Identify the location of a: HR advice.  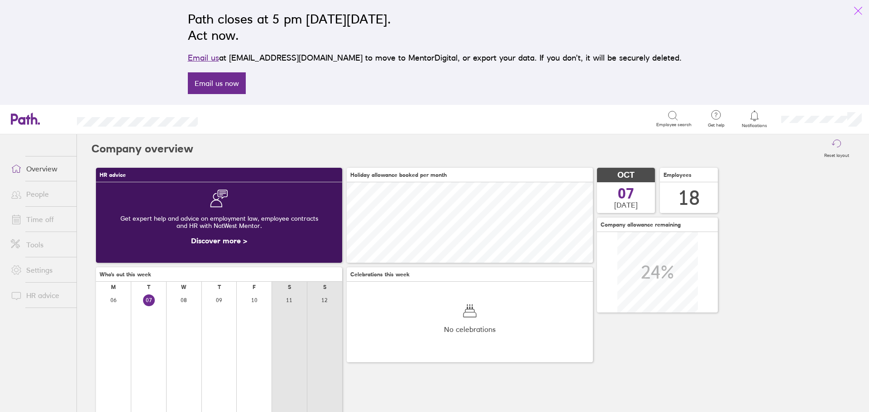
(40, 296).